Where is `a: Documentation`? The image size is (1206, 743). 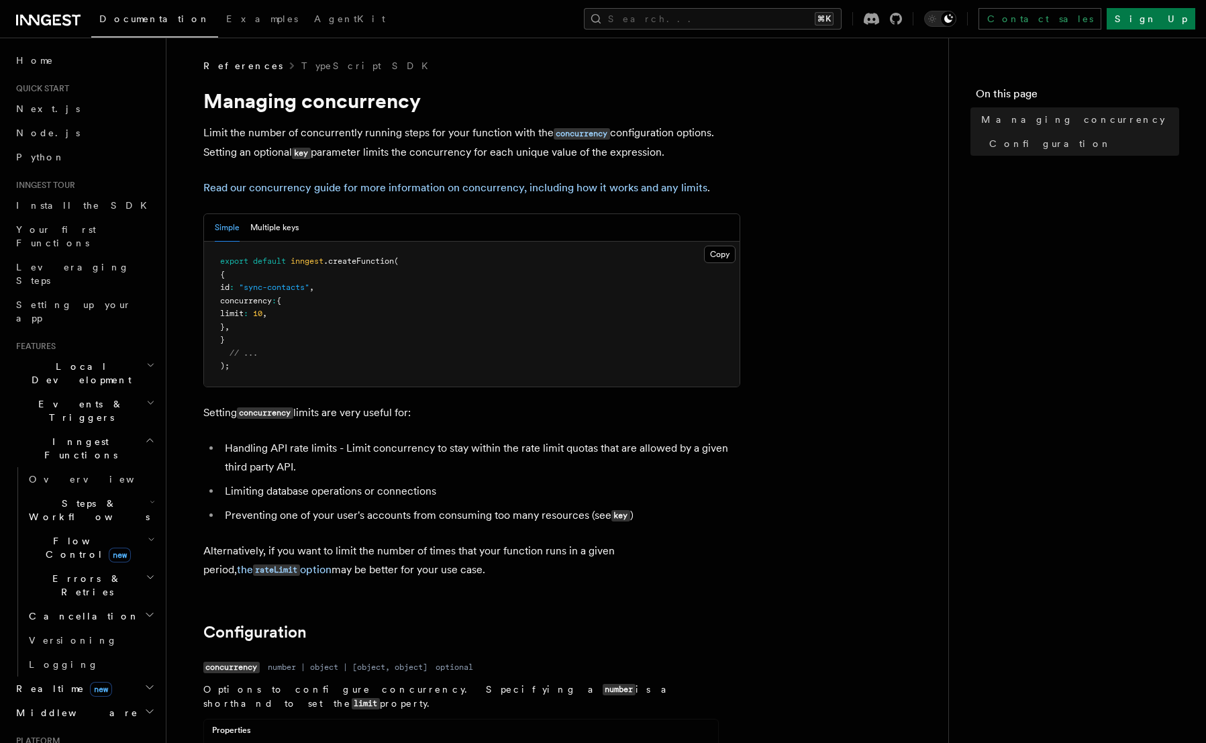 a: Documentation is located at coordinates (154, 21).